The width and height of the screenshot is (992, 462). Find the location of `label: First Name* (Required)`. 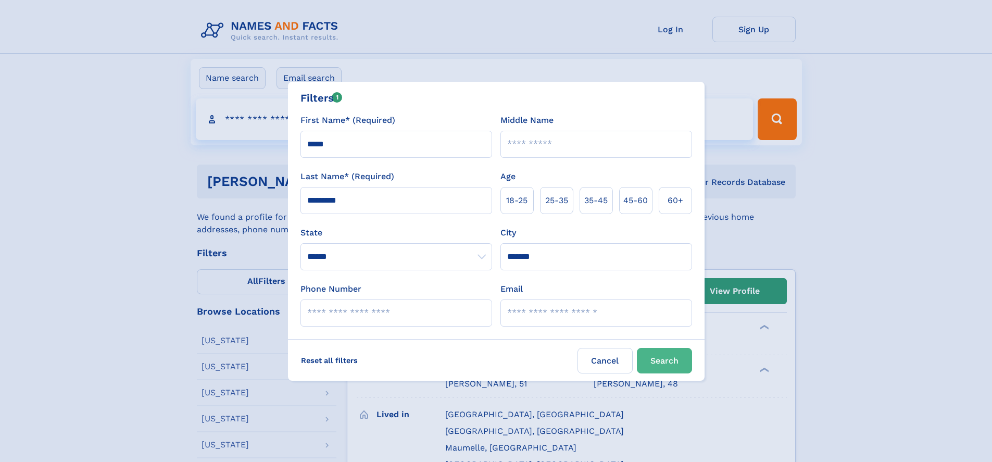

label: First Name* (Required) is located at coordinates (348, 120).